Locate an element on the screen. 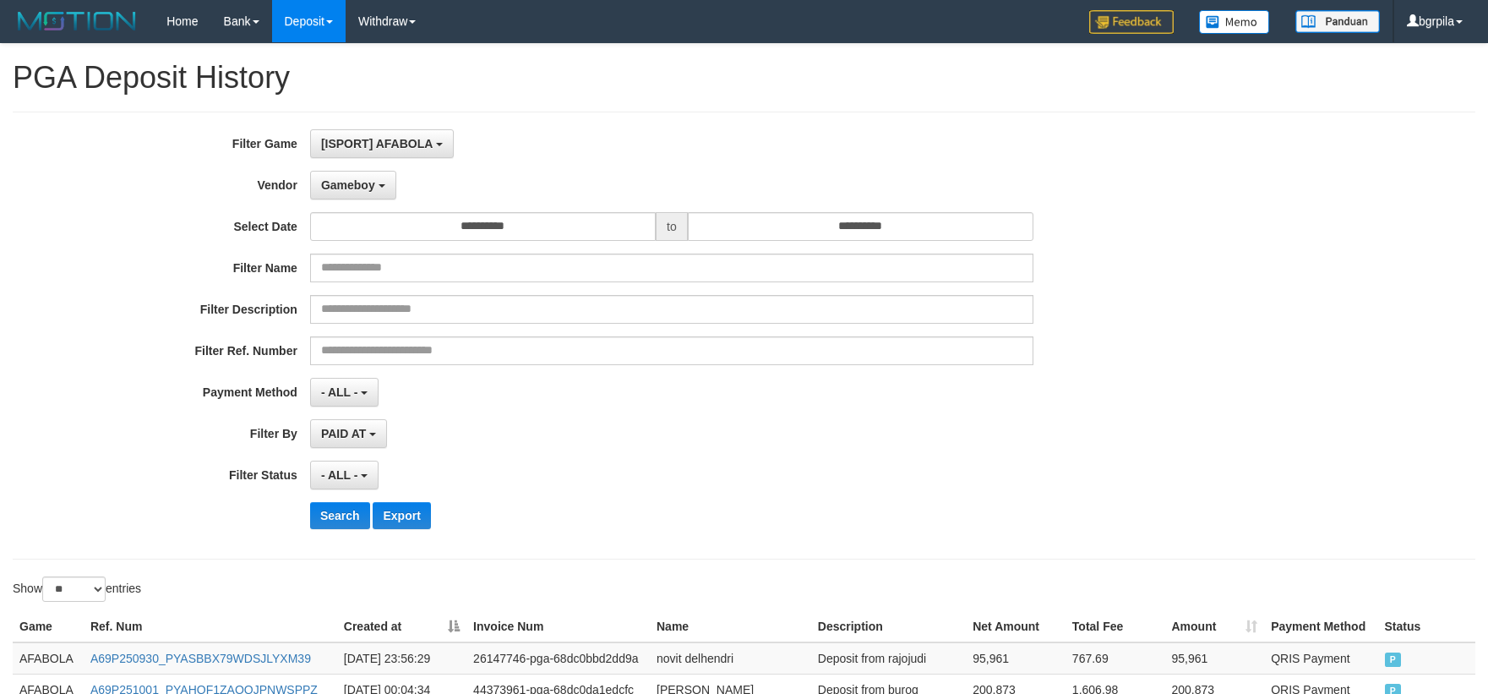 This screenshot has height=694, width=1488. button: PAID AT is located at coordinates (348, 433).